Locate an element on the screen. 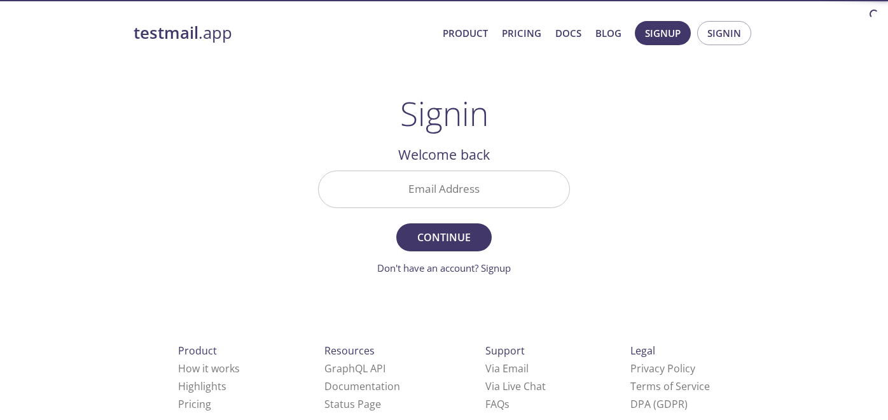  strong: testmail is located at coordinates (166, 32).